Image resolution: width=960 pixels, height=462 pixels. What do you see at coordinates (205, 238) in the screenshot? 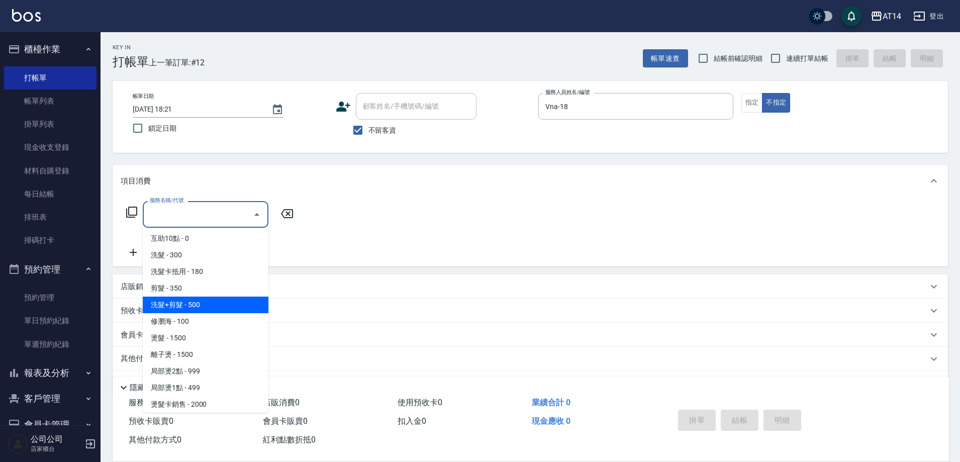
I see `span: 互助10點 - 0` at bounding box center [205, 238].